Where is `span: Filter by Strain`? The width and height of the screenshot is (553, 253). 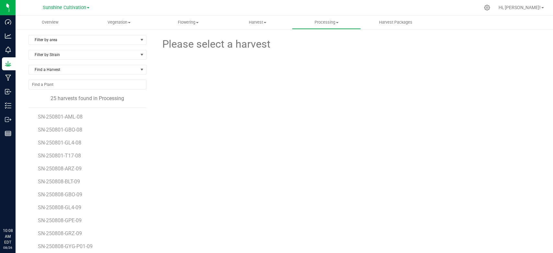
span: Filter by Strain is located at coordinates (83, 55).